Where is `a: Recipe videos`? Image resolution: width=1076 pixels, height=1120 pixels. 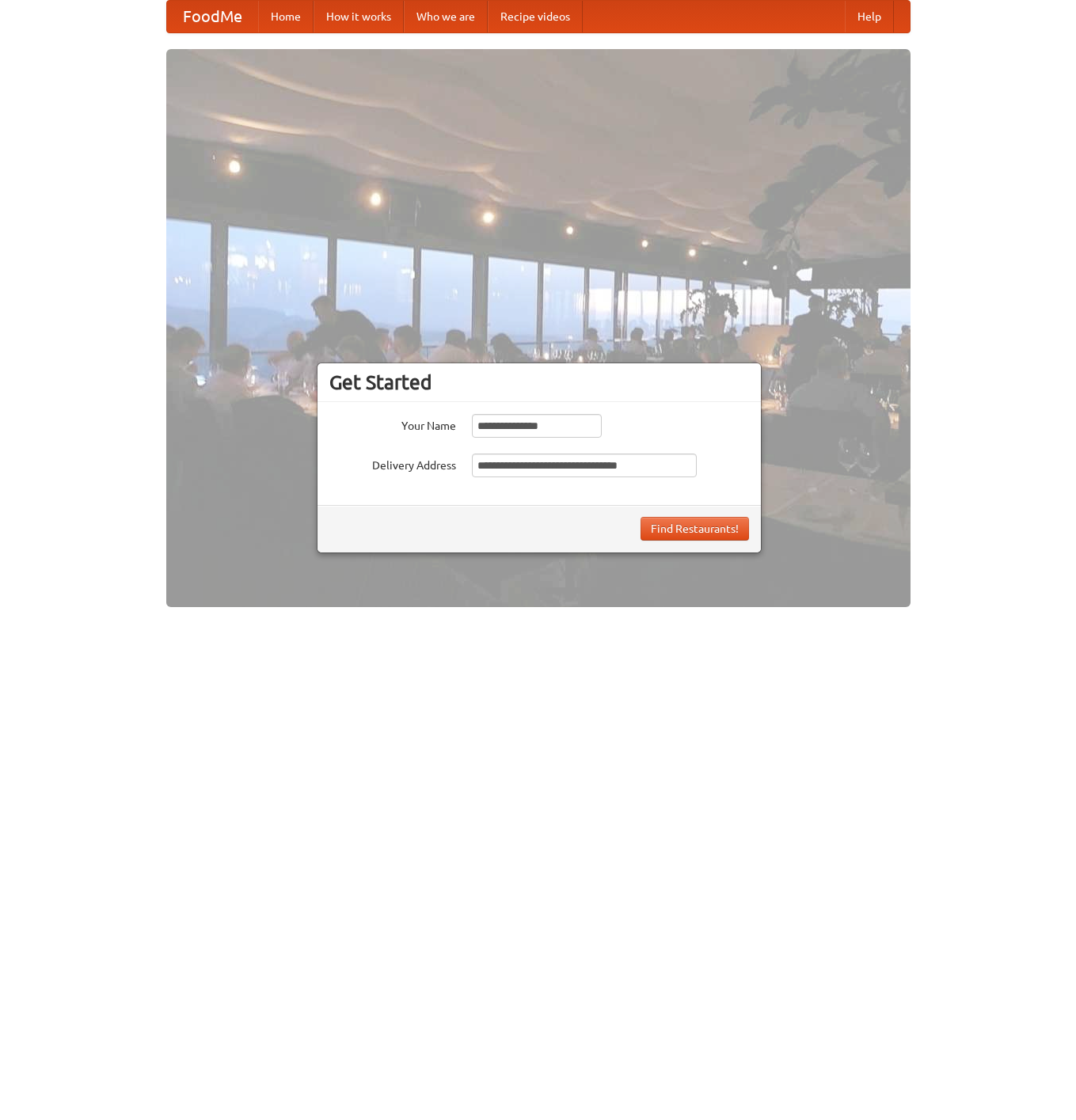 a: Recipe videos is located at coordinates (535, 16).